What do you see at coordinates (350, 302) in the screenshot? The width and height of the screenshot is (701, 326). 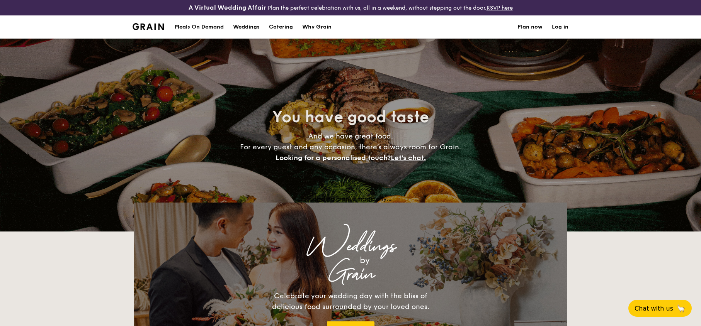 I see `div: Celebrate your wedding day with the bliss of delicious food surrounded by your loved ones.` at bounding box center [350, 302].